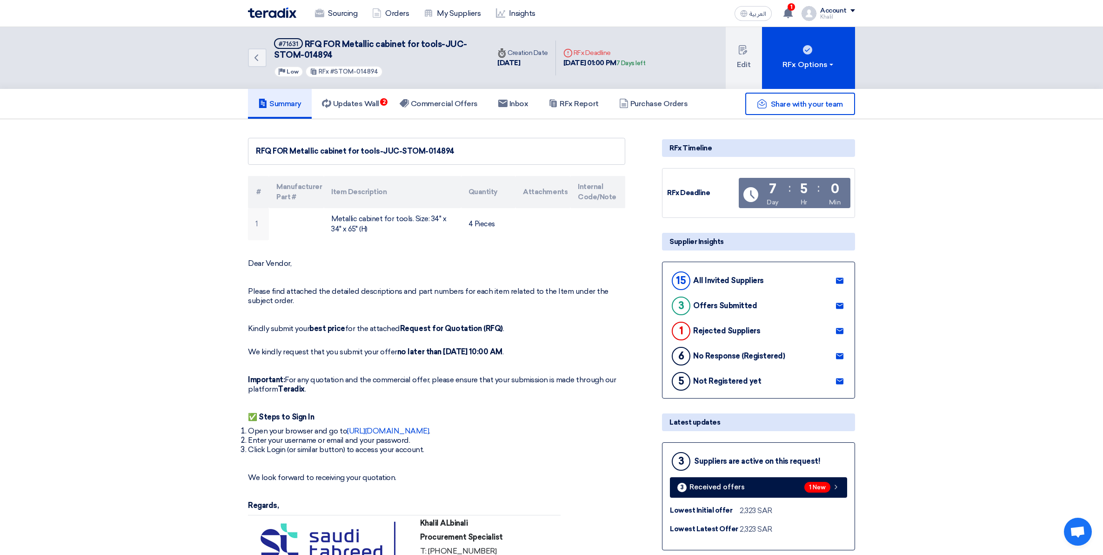  Describe the element at coordinates (350, 104) in the screenshot. I see `h5: Updates Wall` at that location.